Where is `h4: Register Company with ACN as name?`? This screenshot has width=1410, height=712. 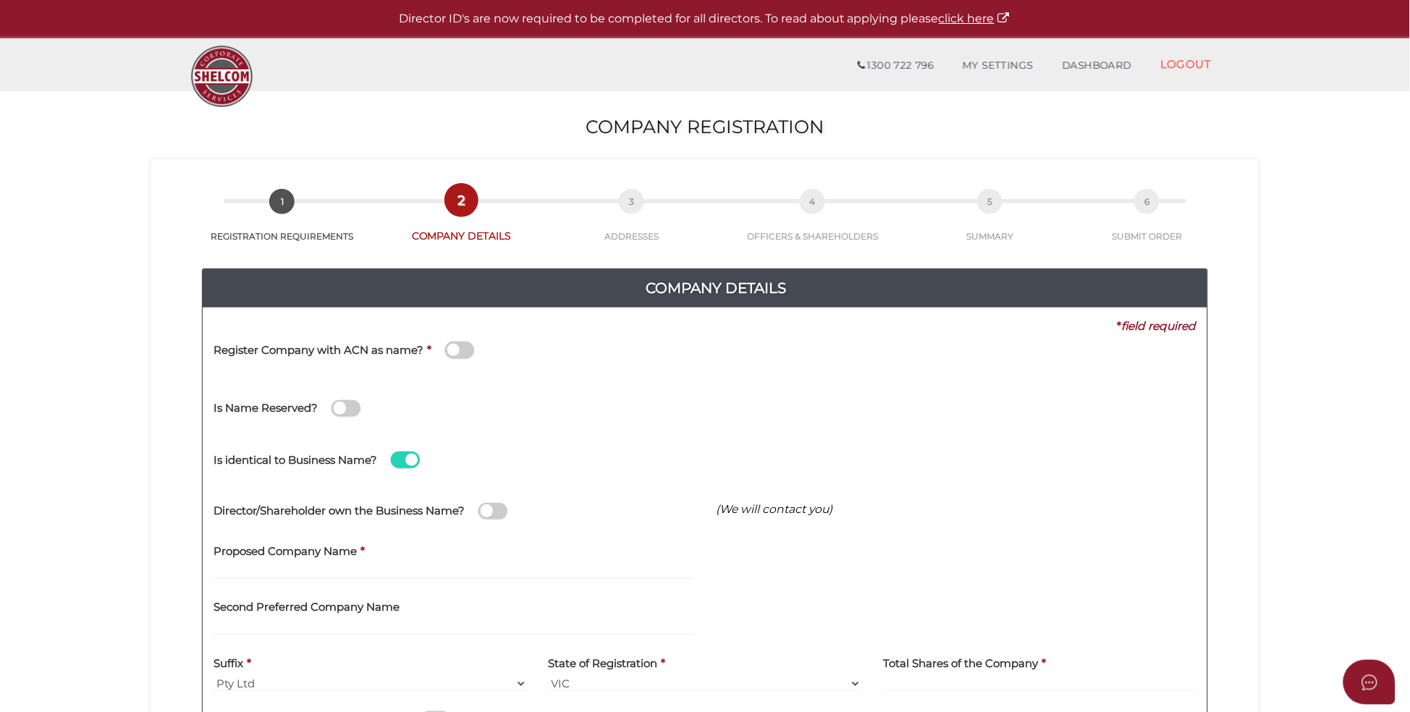 h4: Register Company with ACN as name? is located at coordinates (319, 350).